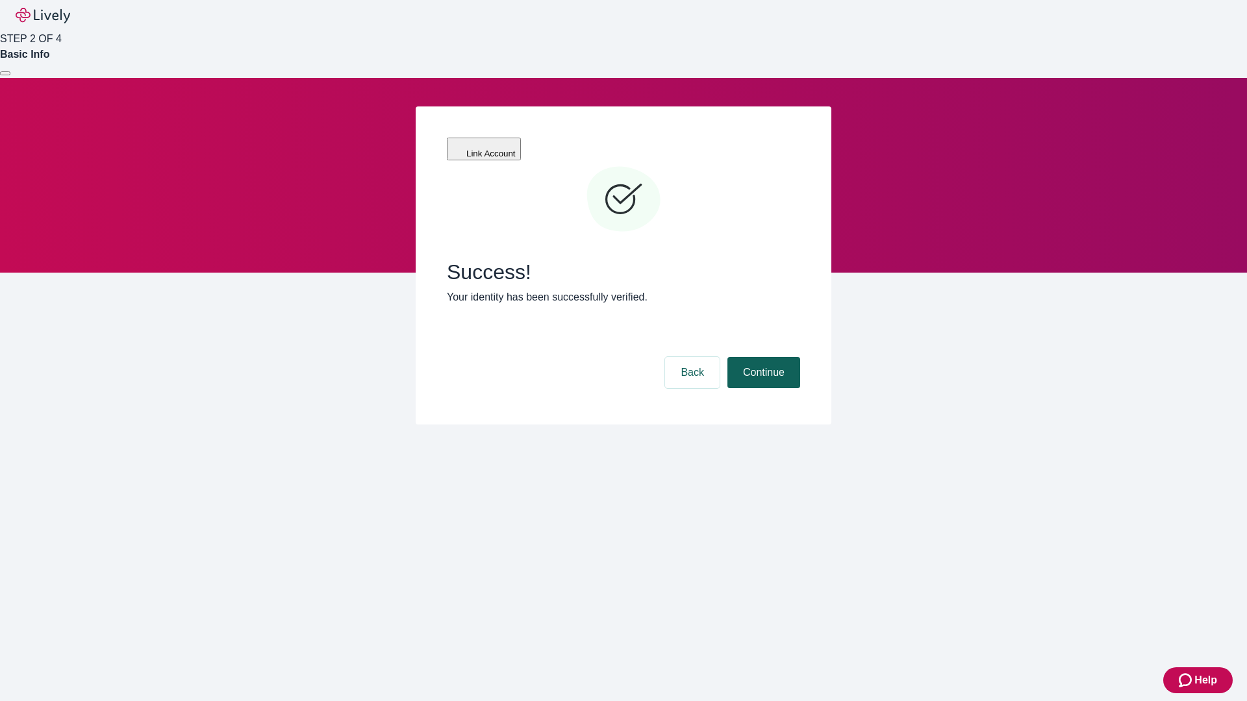  What do you see at coordinates (43, 16) in the screenshot?
I see `img: Lively` at bounding box center [43, 16].